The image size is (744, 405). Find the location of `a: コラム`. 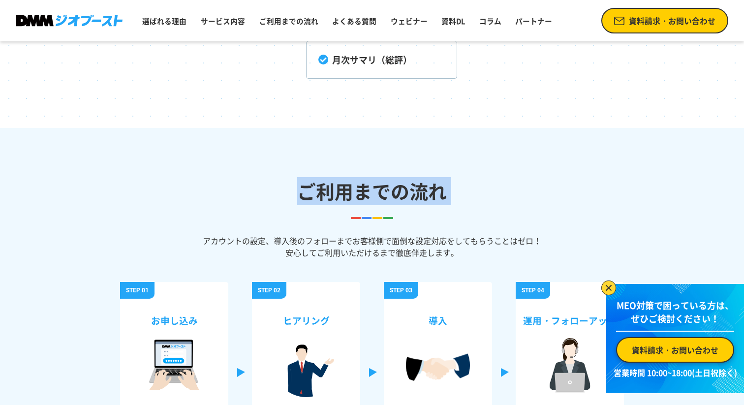

a: コラム is located at coordinates (490, 21).